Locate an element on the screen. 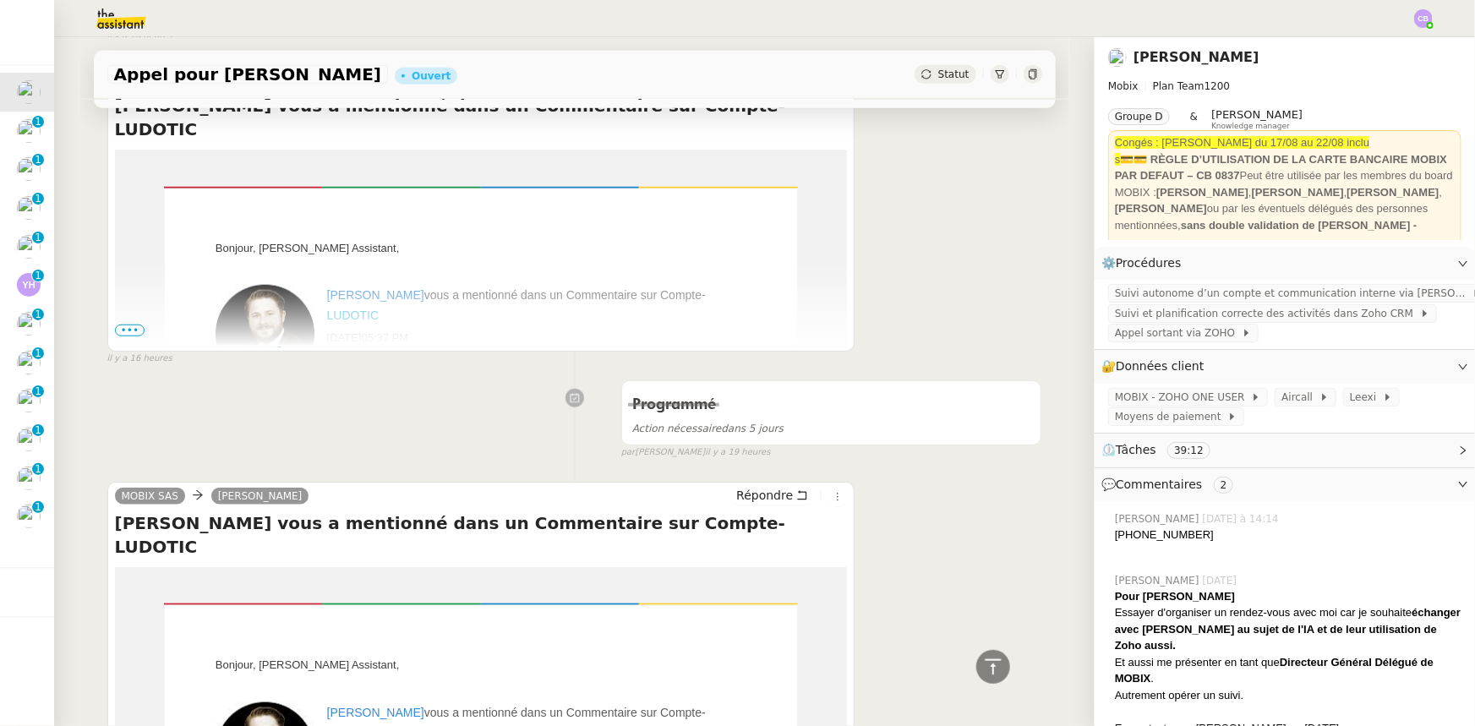 The width and height of the screenshot is (1475, 726). nz-tag: 39:12 is located at coordinates (1189, 451).